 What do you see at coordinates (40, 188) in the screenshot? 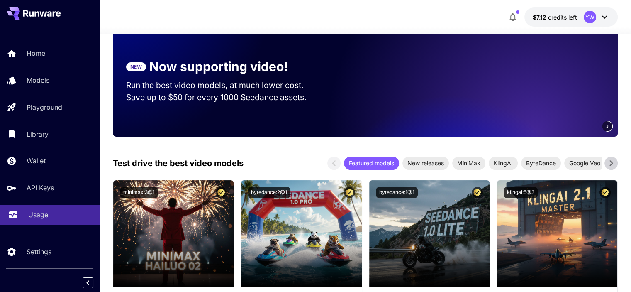
I see `p: API Keys` at bounding box center [40, 188].